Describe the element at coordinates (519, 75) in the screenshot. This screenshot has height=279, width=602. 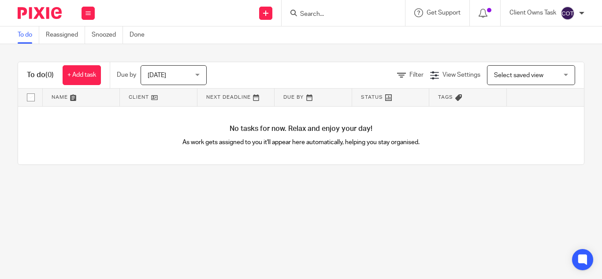
I see `span: Select saved view` at that location.